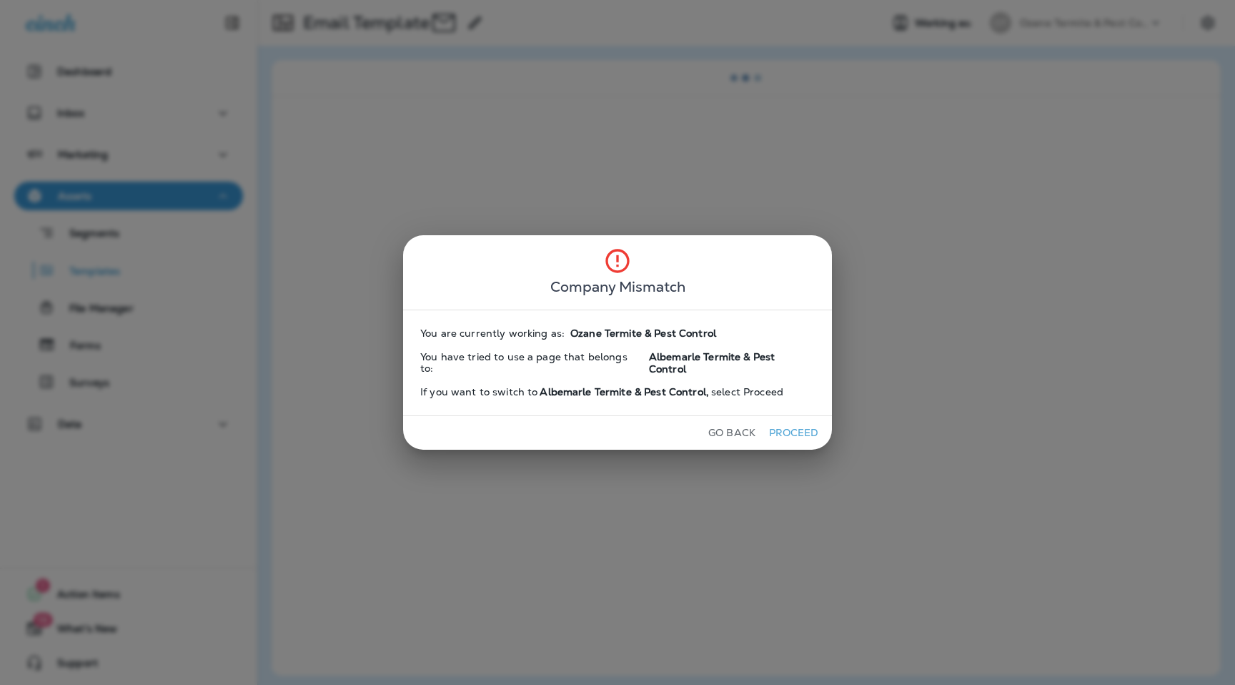 This screenshot has width=1235, height=685. What do you see at coordinates (492, 333) in the screenshot?
I see `span: You are currently working as:` at bounding box center [492, 333].